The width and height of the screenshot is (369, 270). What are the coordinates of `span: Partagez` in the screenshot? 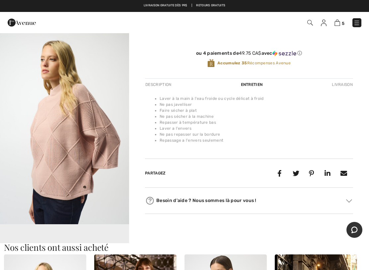 It's located at (155, 173).